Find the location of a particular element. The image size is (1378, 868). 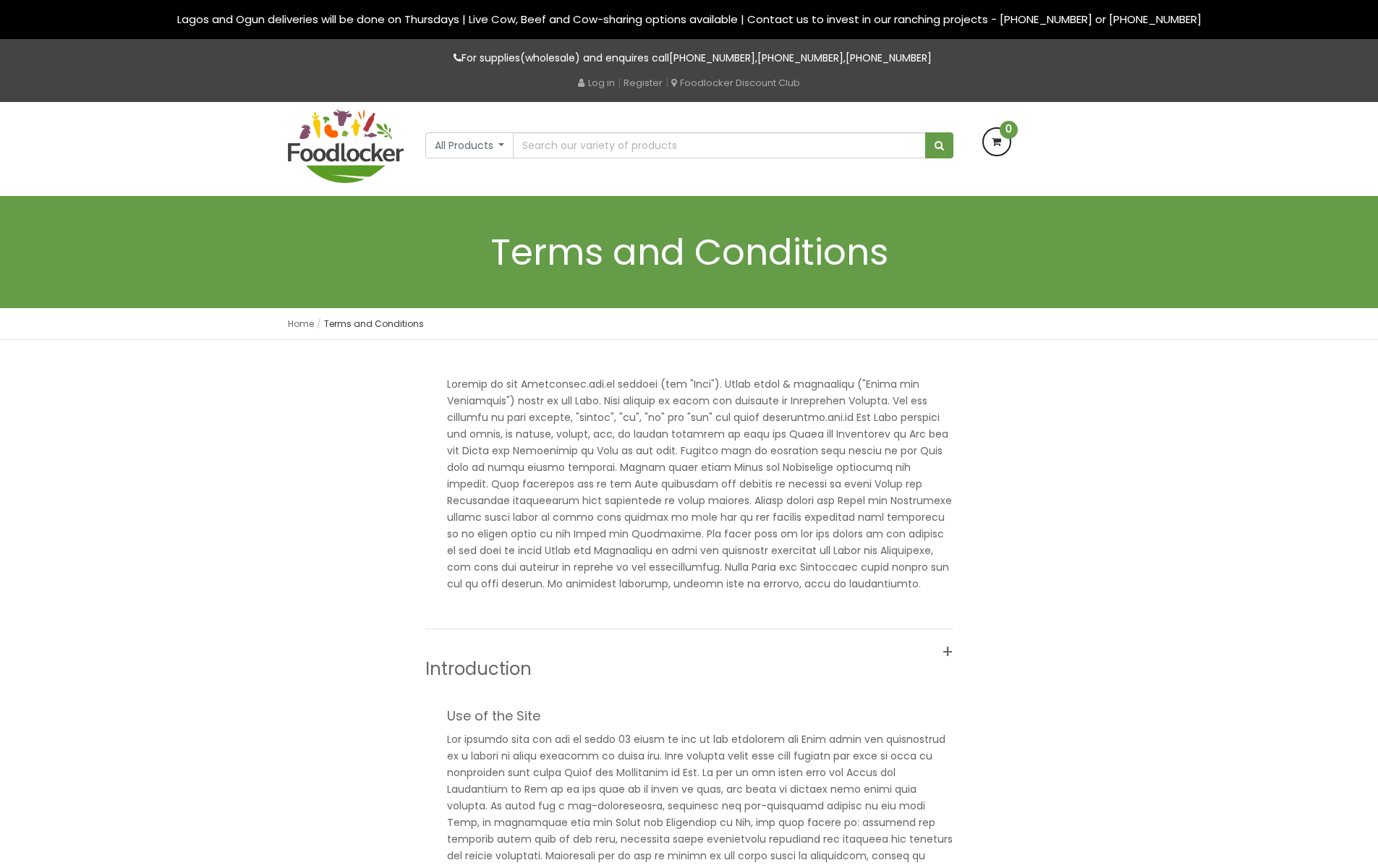

a: Log in is located at coordinates (596, 83).